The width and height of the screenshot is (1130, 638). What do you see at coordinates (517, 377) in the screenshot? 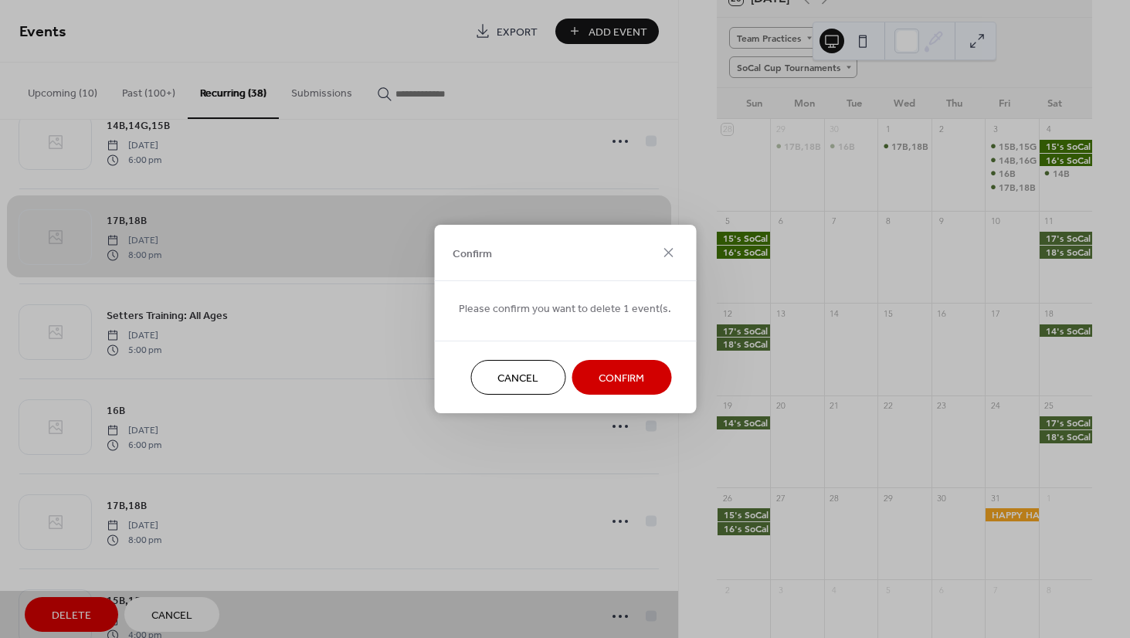
I see `button: Cancel` at bounding box center [517, 377].